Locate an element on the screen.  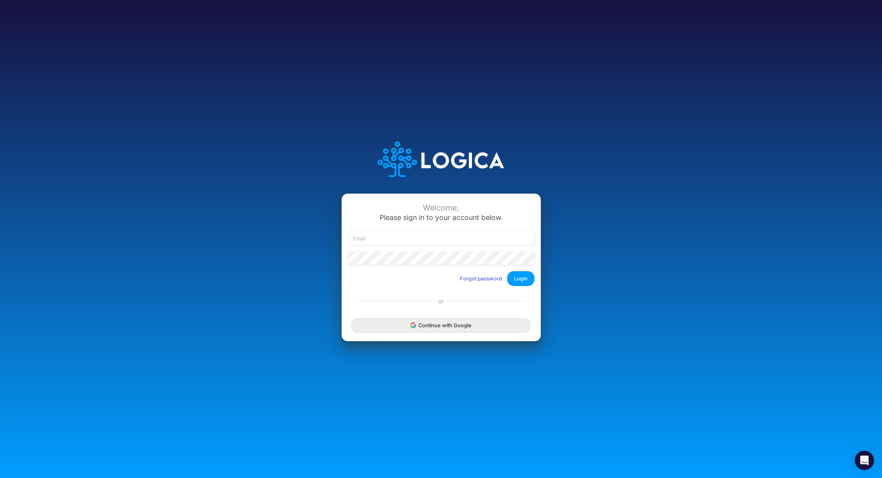
button: Forgot password is located at coordinates (481, 278).